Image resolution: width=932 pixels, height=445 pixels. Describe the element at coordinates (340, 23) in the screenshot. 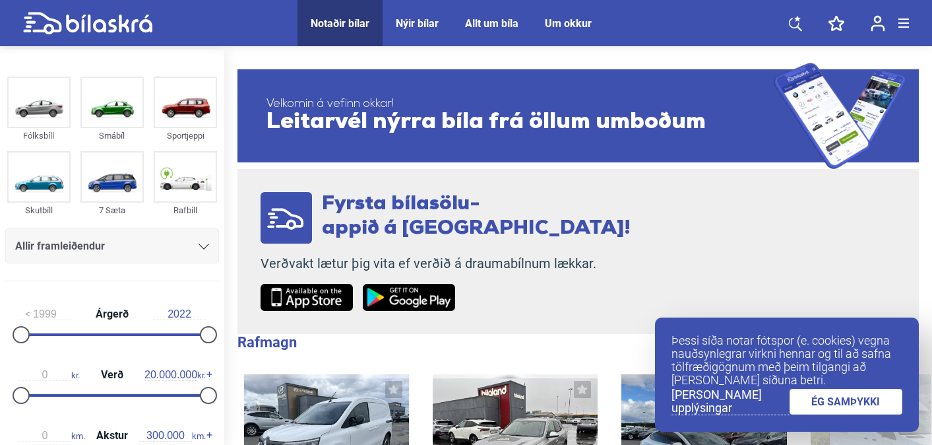

I see `div: Notaðir bílar` at that location.